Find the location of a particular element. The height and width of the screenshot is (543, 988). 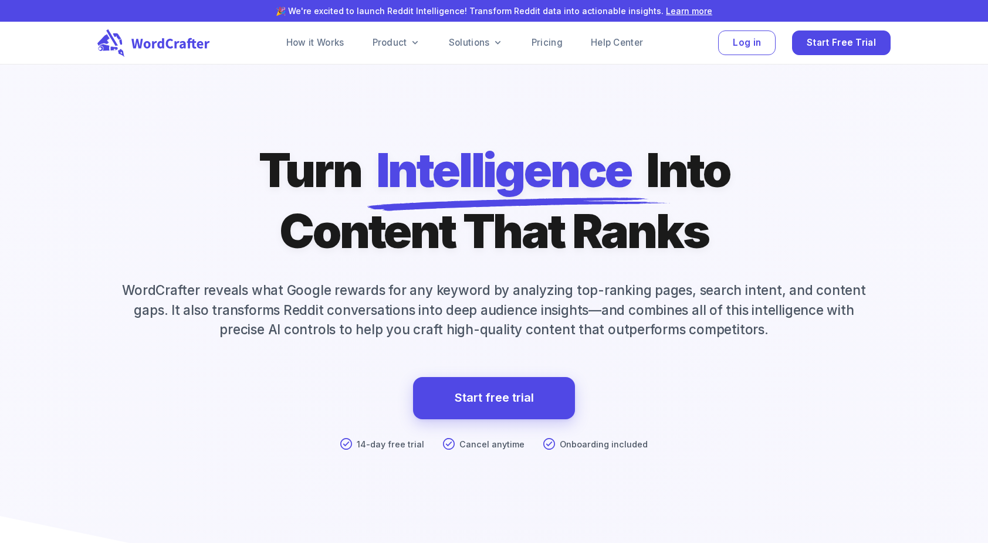

a: Start free trial is located at coordinates (494, 398).